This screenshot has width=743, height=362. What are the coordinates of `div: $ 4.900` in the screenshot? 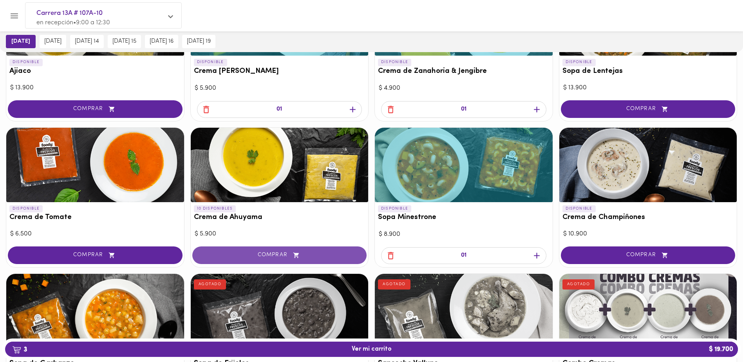 It's located at (463, 88).